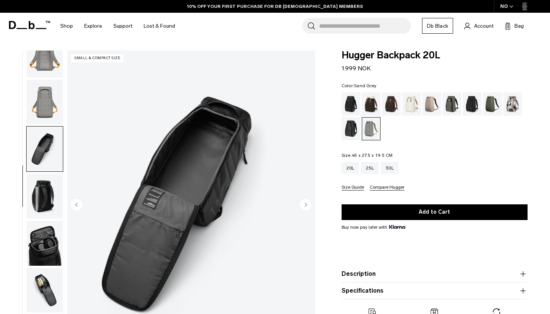  Describe the element at coordinates (306, 205) in the screenshot. I see `button: Next slide` at that location.